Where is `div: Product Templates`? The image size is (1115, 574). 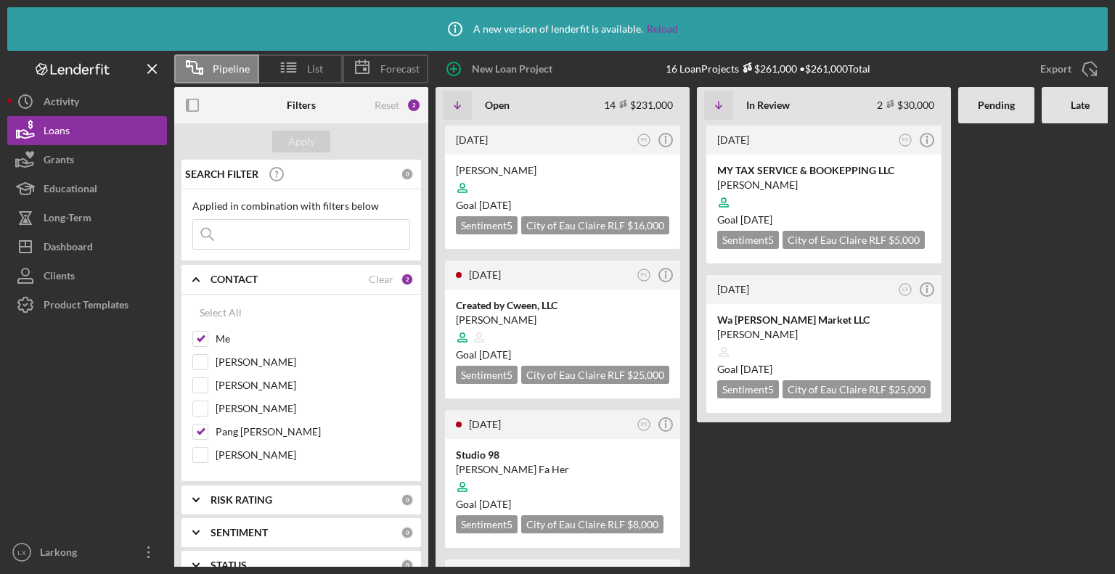 div: Product Templates is located at coordinates (86, 306).